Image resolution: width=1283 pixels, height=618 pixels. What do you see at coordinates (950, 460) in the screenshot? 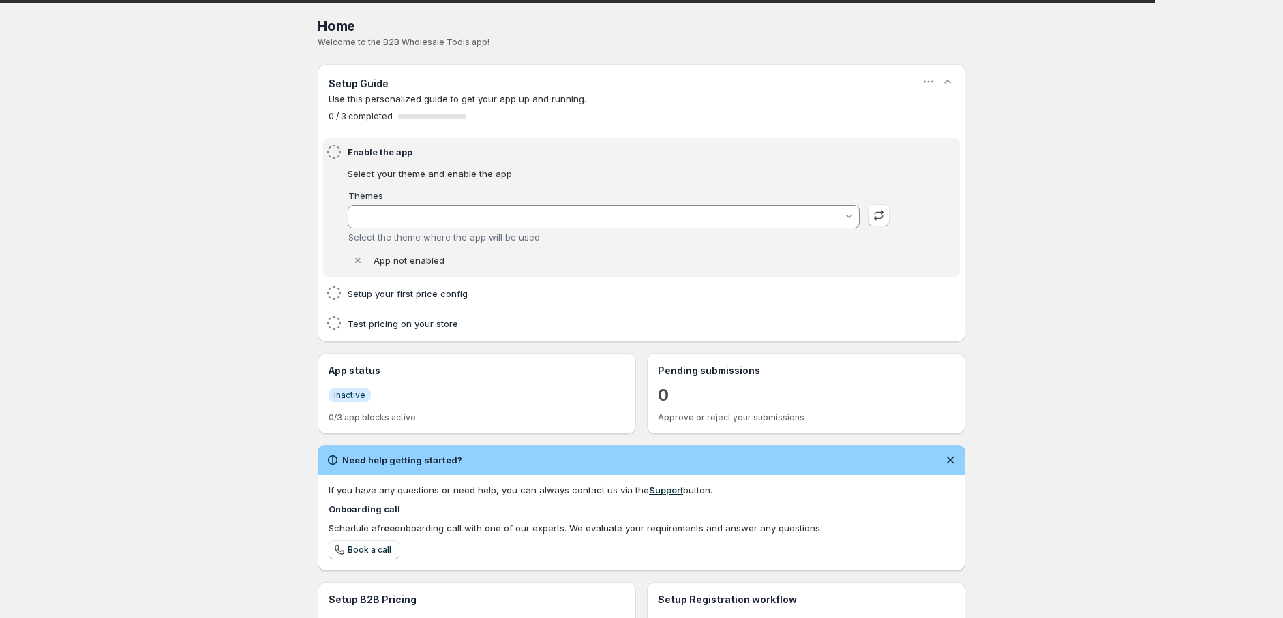
I see `button: Dismiss notification` at bounding box center [950, 460].